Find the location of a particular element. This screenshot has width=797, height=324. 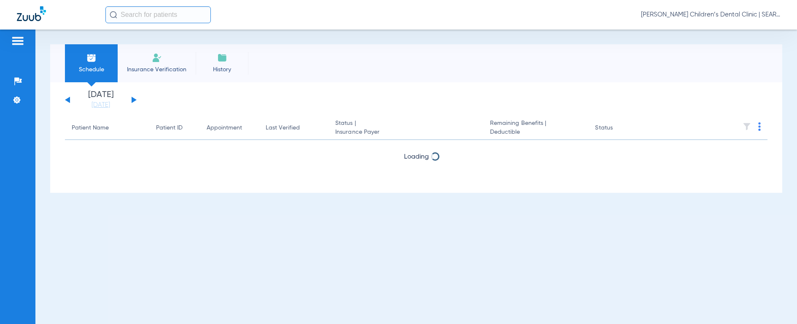

span: History is located at coordinates (222, 70).